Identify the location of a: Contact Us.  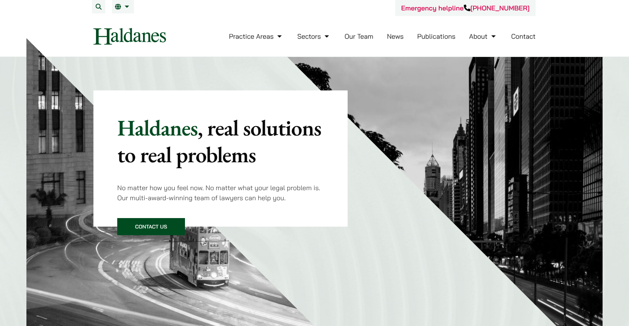
(151, 227).